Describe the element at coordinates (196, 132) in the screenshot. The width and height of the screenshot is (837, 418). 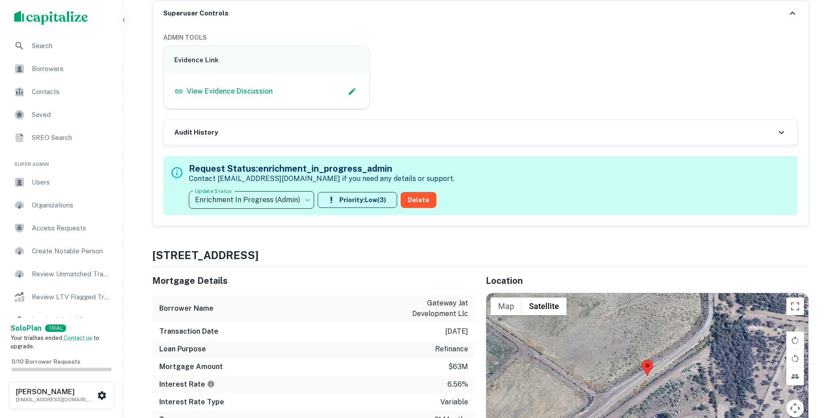
I see `h6: Audit History` at that location.